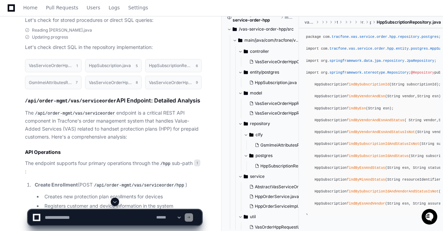 This screenshot has height=231, width=443. Describe the element at coordinates (290, 17) in the screenshot. I see `span: master` at that location.